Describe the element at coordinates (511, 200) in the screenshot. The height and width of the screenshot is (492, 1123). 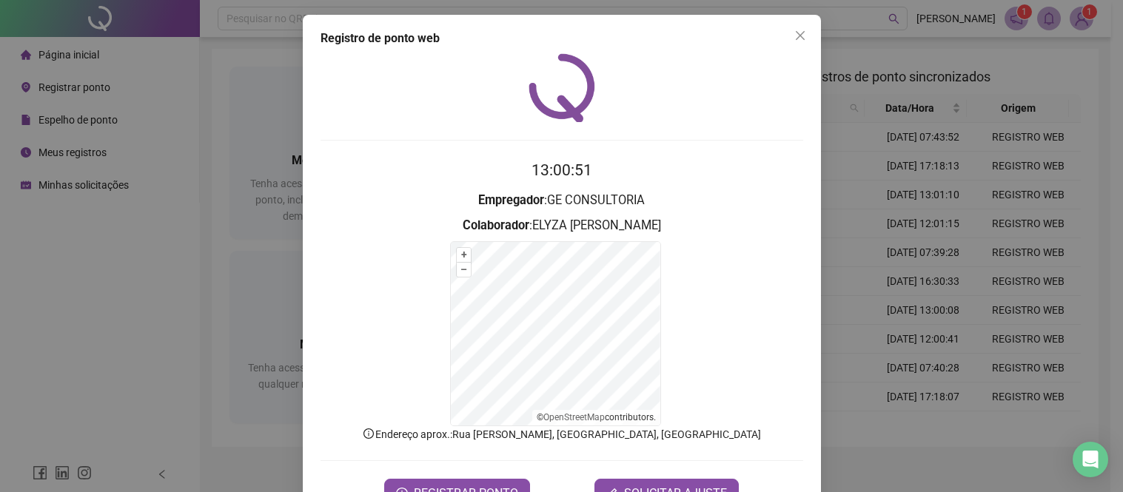
I see `strong: Empregador` at that location.